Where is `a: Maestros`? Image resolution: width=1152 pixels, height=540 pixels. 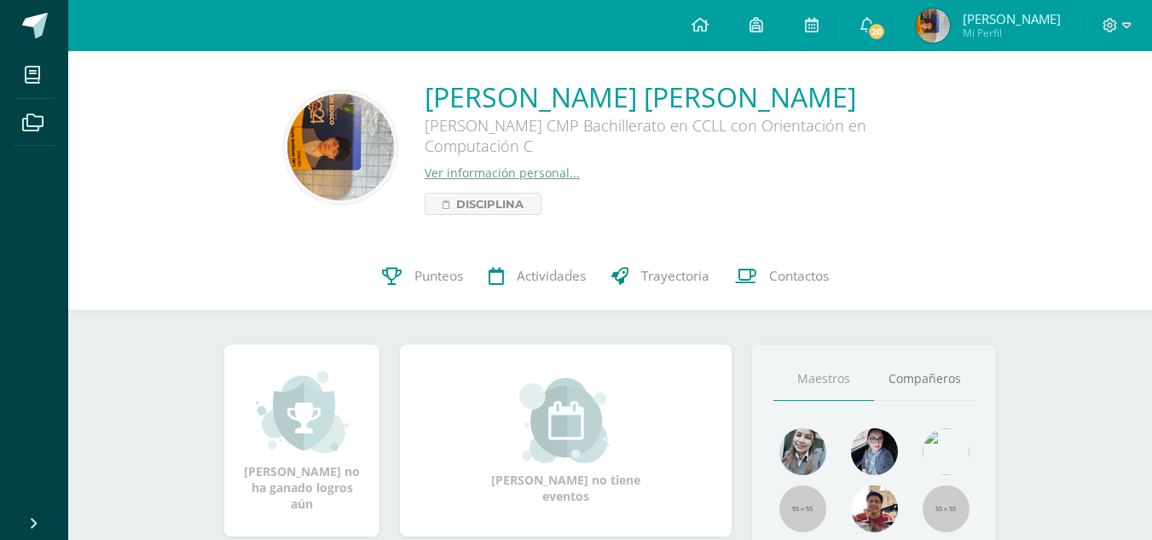 a: Maestros is located at coordinates (824, 379).